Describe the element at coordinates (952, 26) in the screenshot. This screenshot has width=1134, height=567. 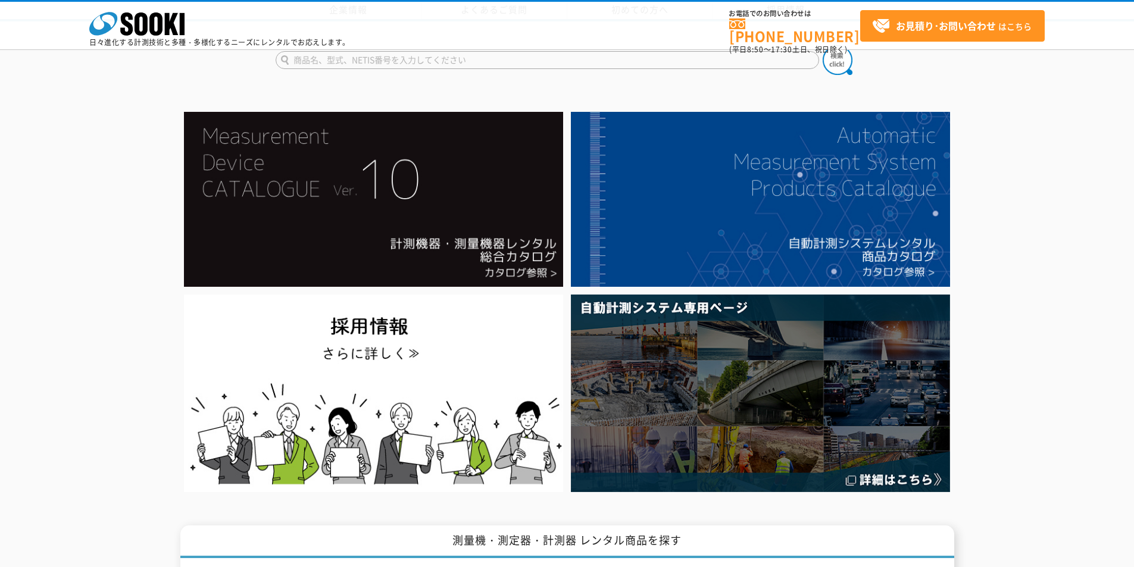
I see `span: はこちら` at that location.